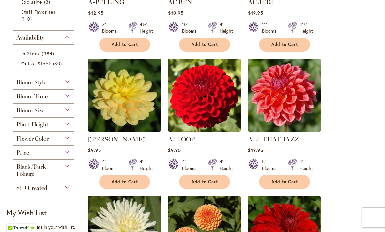 Image resolution: width=385 pixels, height=232 pixels. I want to click on span: Bloom Time, so click(32, 96).